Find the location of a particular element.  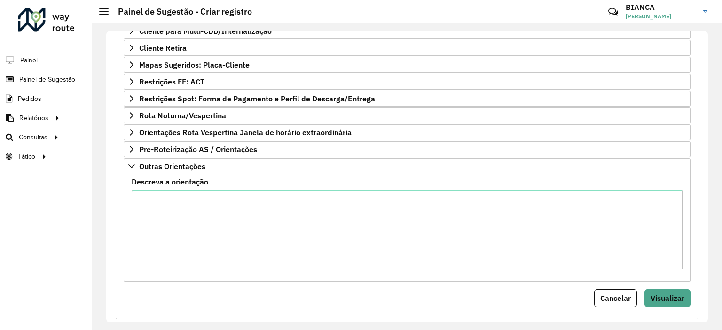

span: Rota Noturna/Vespertina is located at coordinates (182, 116).